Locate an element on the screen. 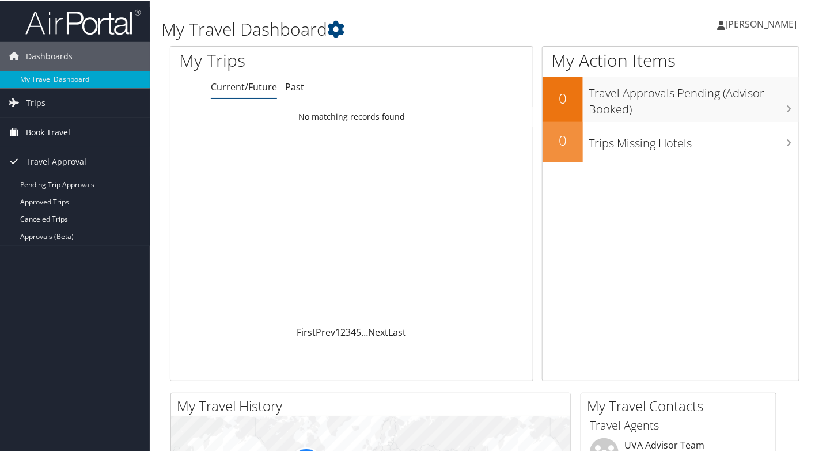  a: Past is located at coordinates (294, 86).